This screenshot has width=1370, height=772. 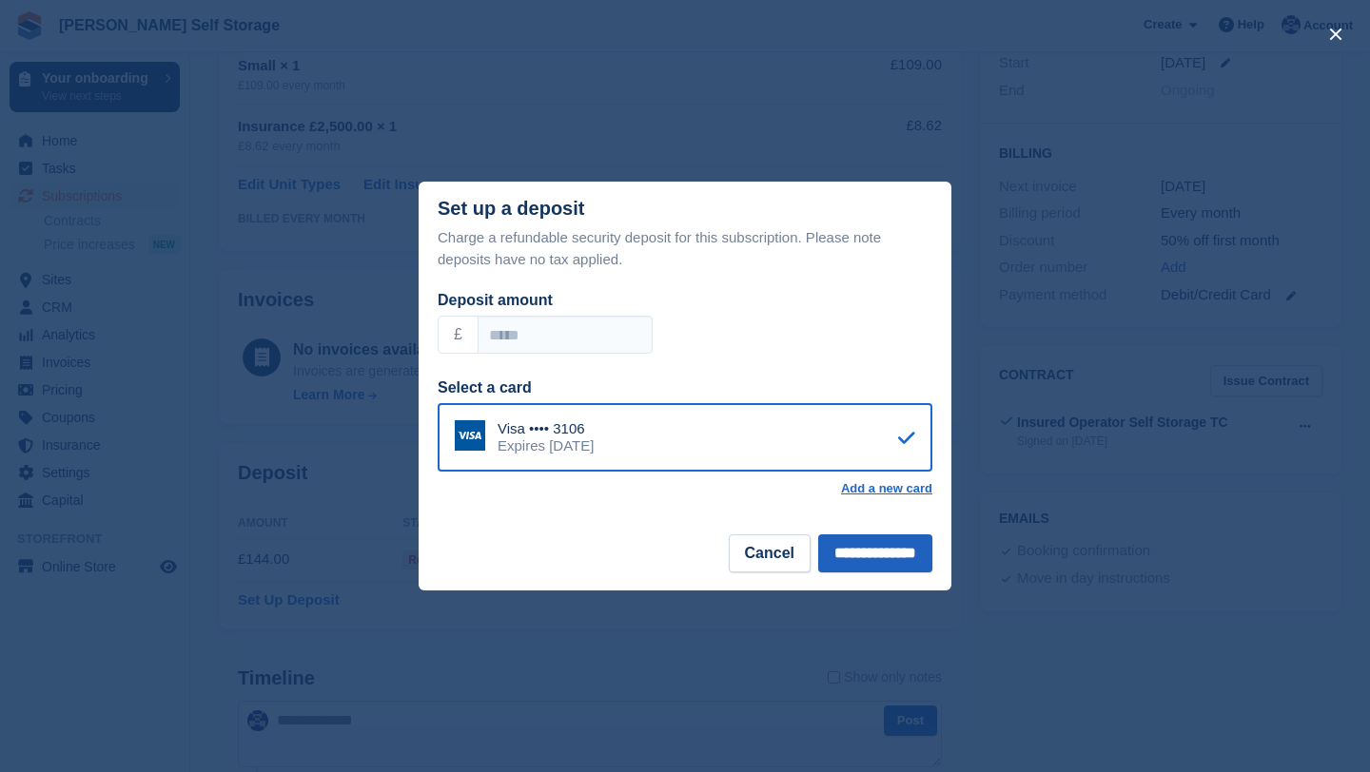 I want to click on button: Cancel, so click(x=769, y=554).